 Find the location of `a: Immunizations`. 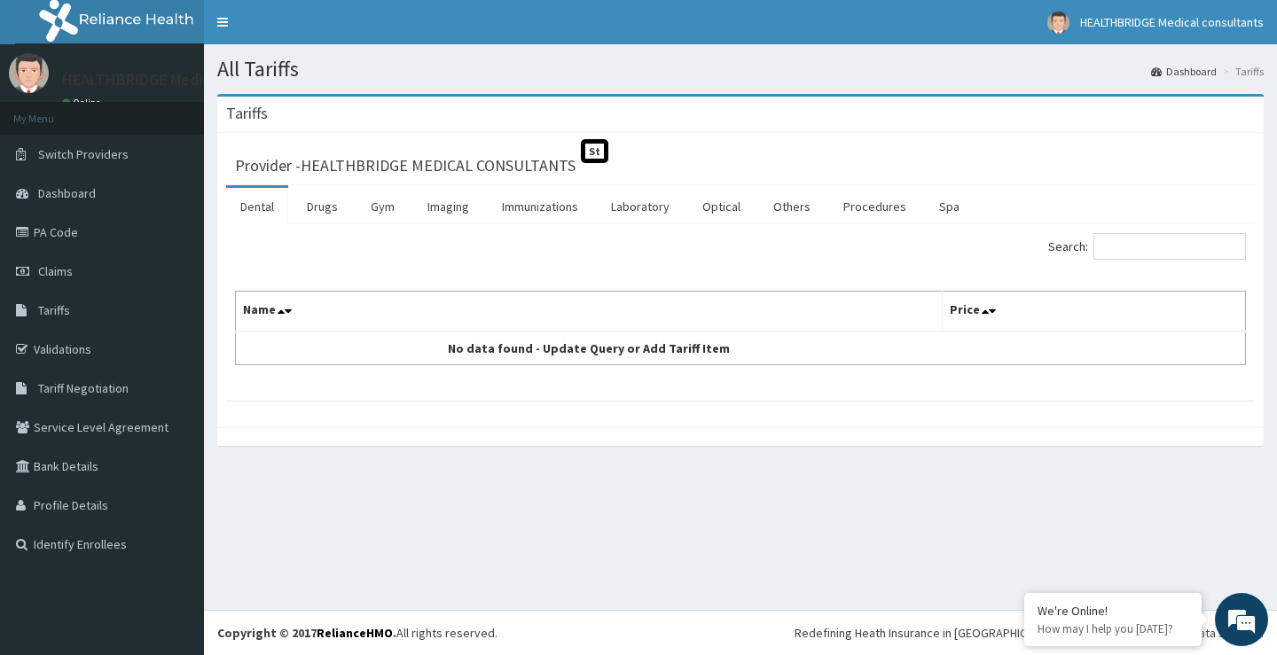

a: Immunizations is located at coordinates (540, 207).